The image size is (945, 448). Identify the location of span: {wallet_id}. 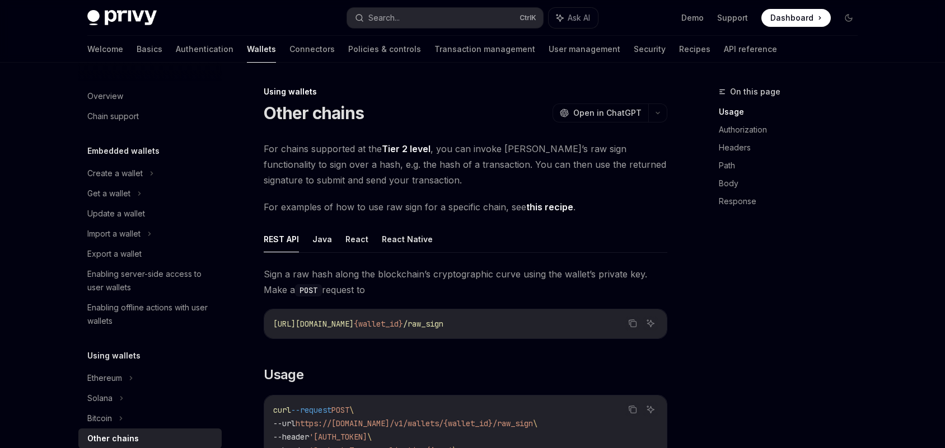
(379, 324).